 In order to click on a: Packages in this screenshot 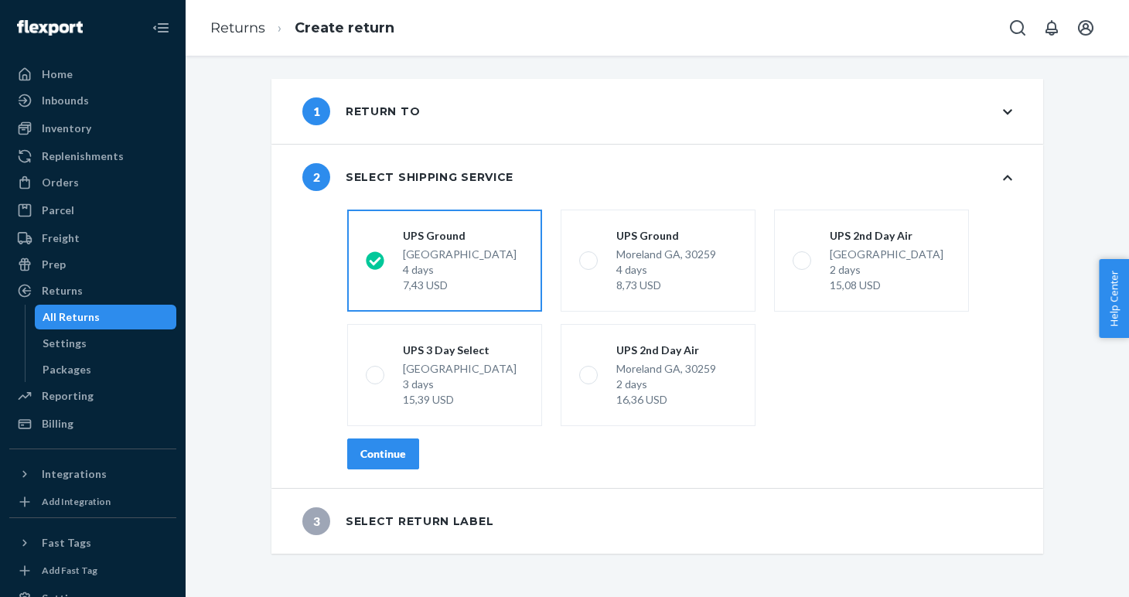, I will do `click(106, 370)`.